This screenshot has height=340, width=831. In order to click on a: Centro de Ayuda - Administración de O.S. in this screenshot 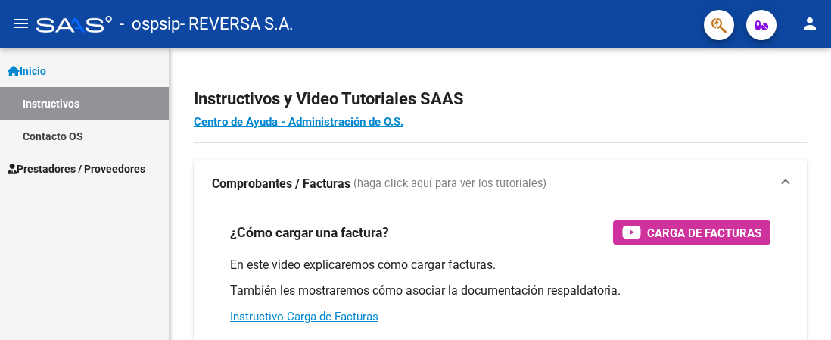, I will do `click(298, 122)`.